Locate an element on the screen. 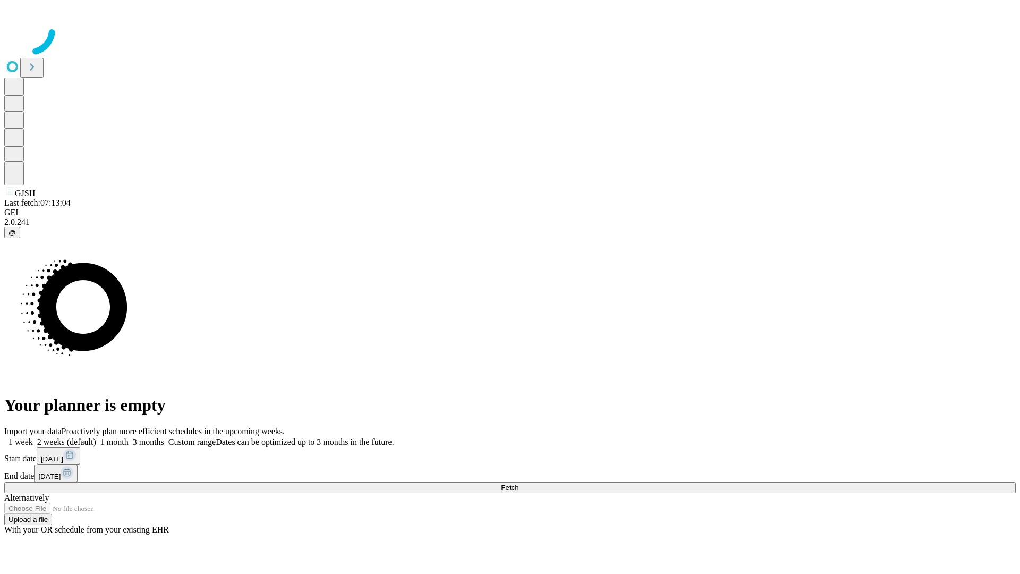  span: Alternatively is located at coordinates (27, 497).